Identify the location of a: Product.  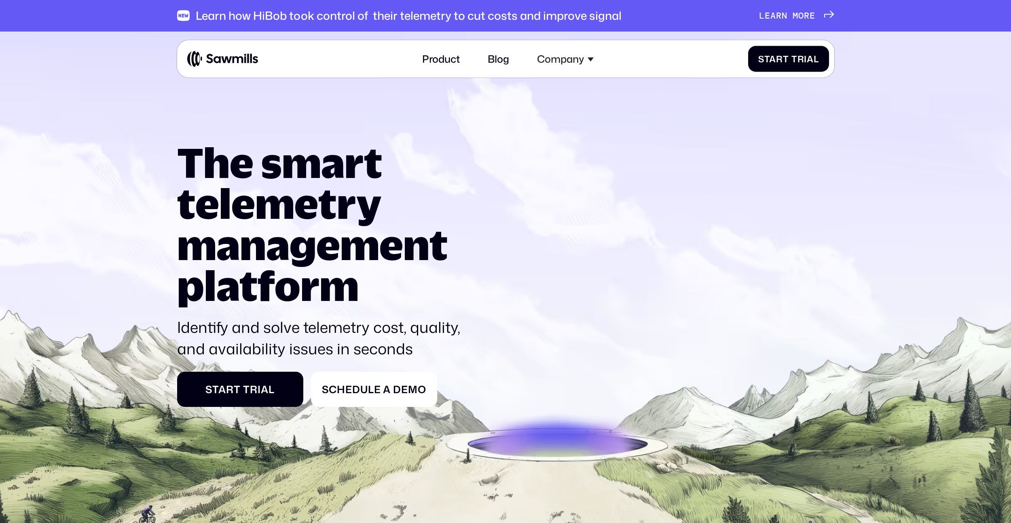
(441, 59).